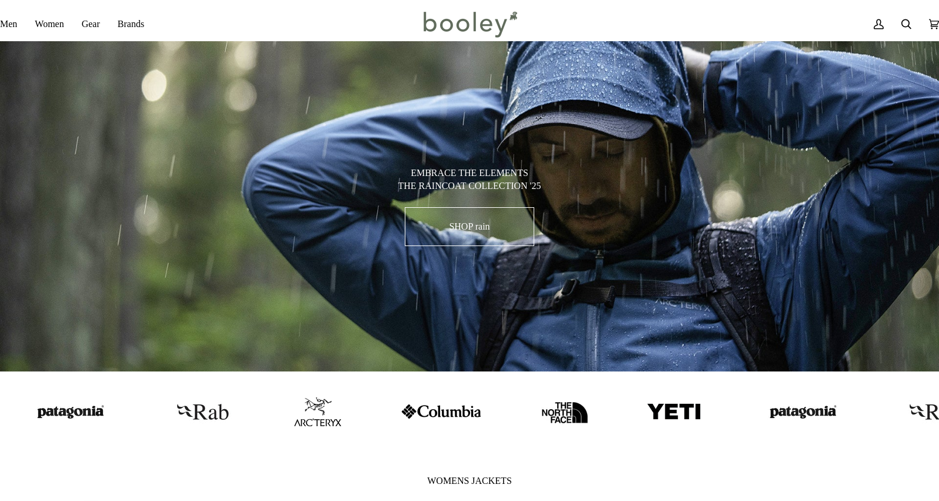  What do you see at coordinates (469, 226) in the screenshot?
I see `a: SHOP rain` at bounding box center [469, 226].